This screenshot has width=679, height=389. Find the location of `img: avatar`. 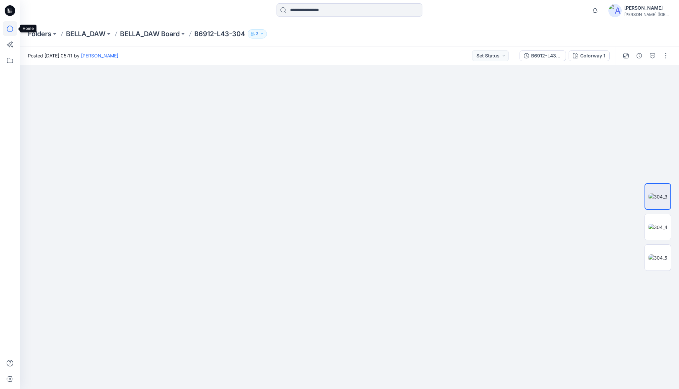

img: avatar is located at coordinates (615, 11).